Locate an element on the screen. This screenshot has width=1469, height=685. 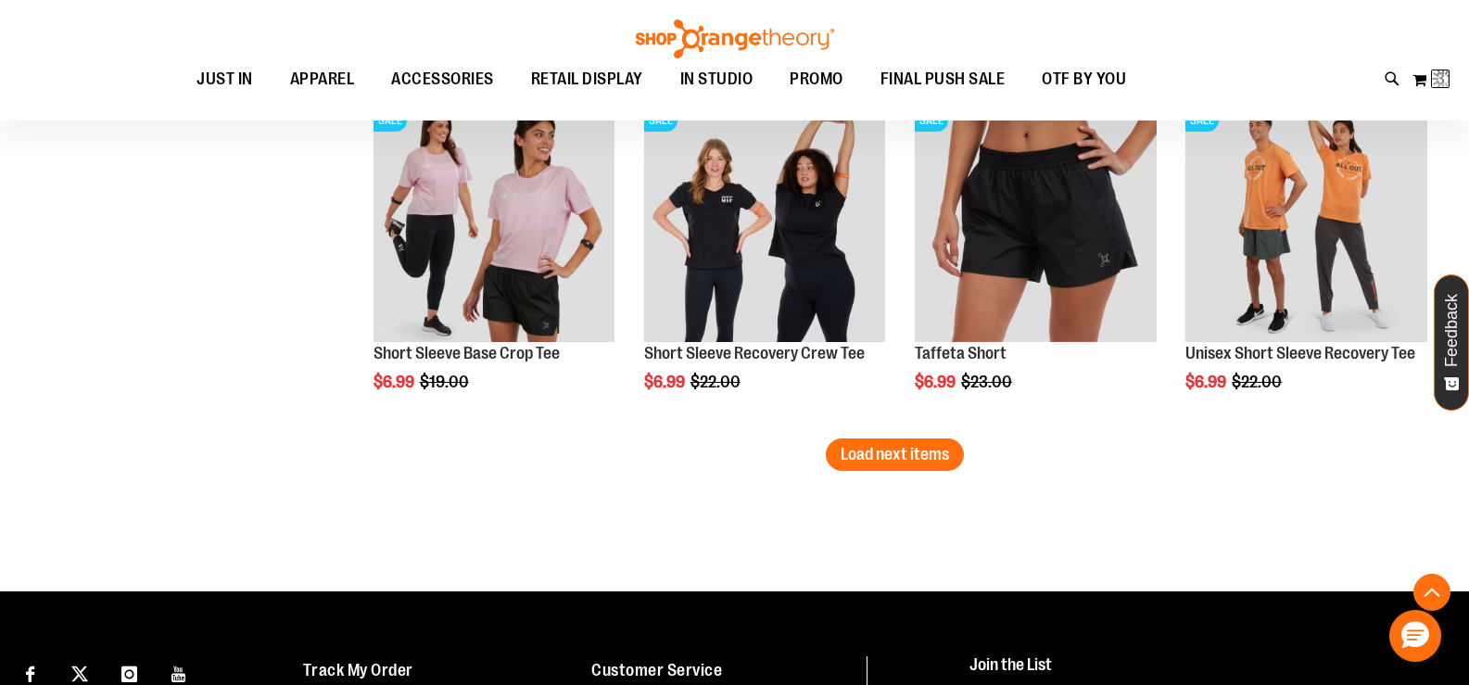
a: JUST IN is located at coordinates (224, 80).